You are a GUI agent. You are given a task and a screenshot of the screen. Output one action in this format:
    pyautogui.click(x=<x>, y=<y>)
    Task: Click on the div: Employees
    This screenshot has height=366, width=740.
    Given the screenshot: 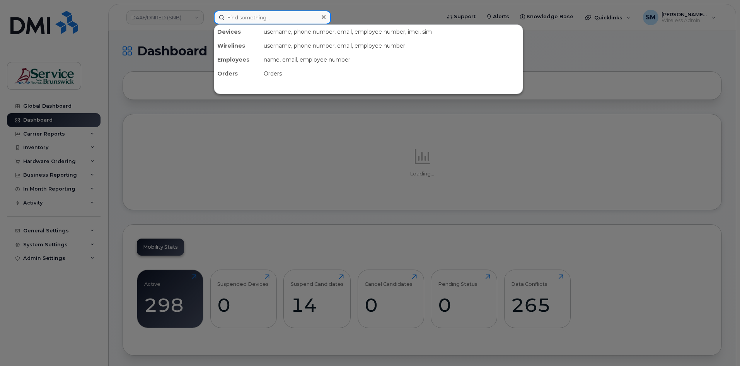 What is the action you would take?
    pyautogui.click(x=237, y=60)
    